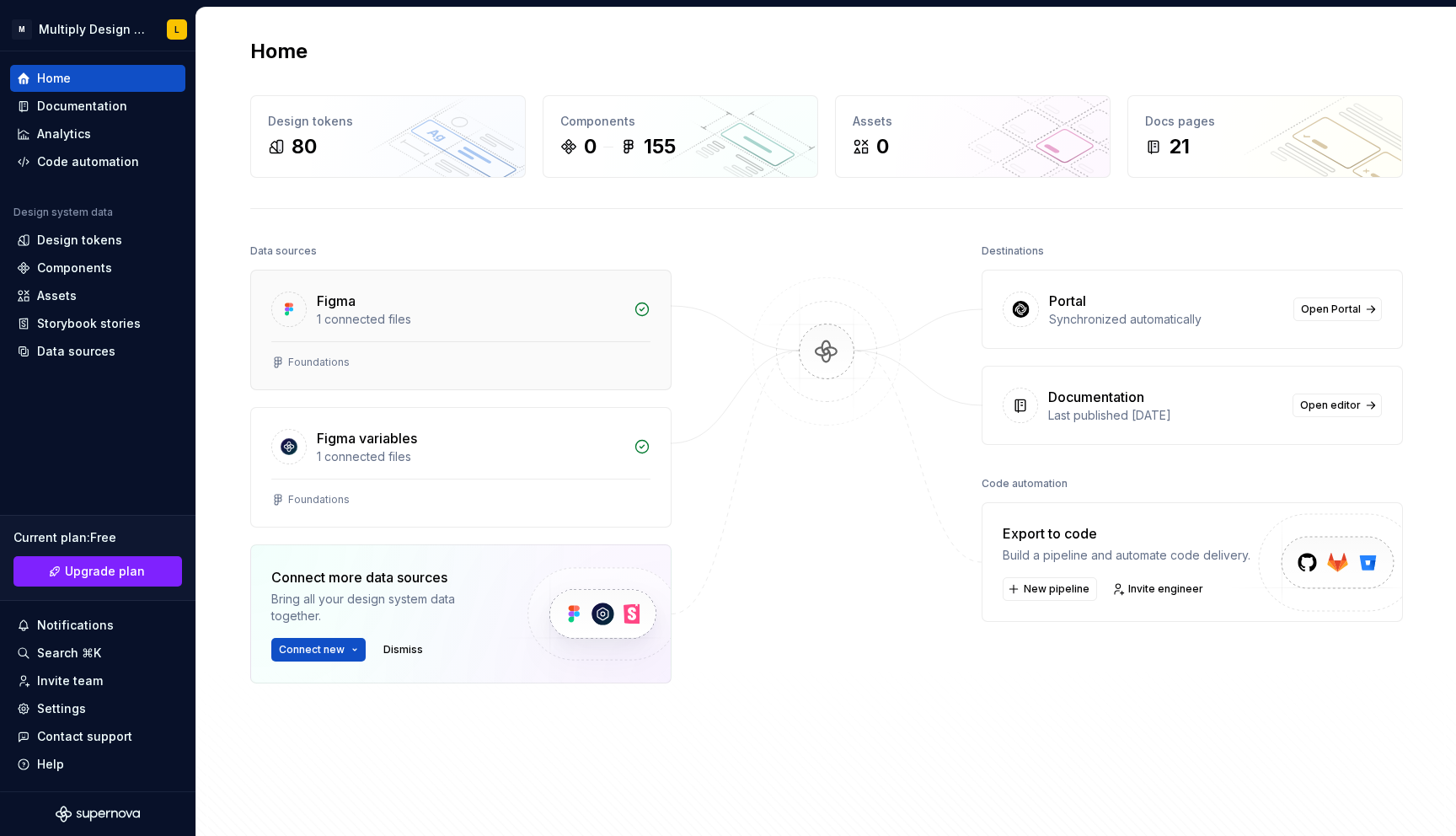 The image size is (1456, 836). I want to click on span: New pipeline, so click(1057, 589).